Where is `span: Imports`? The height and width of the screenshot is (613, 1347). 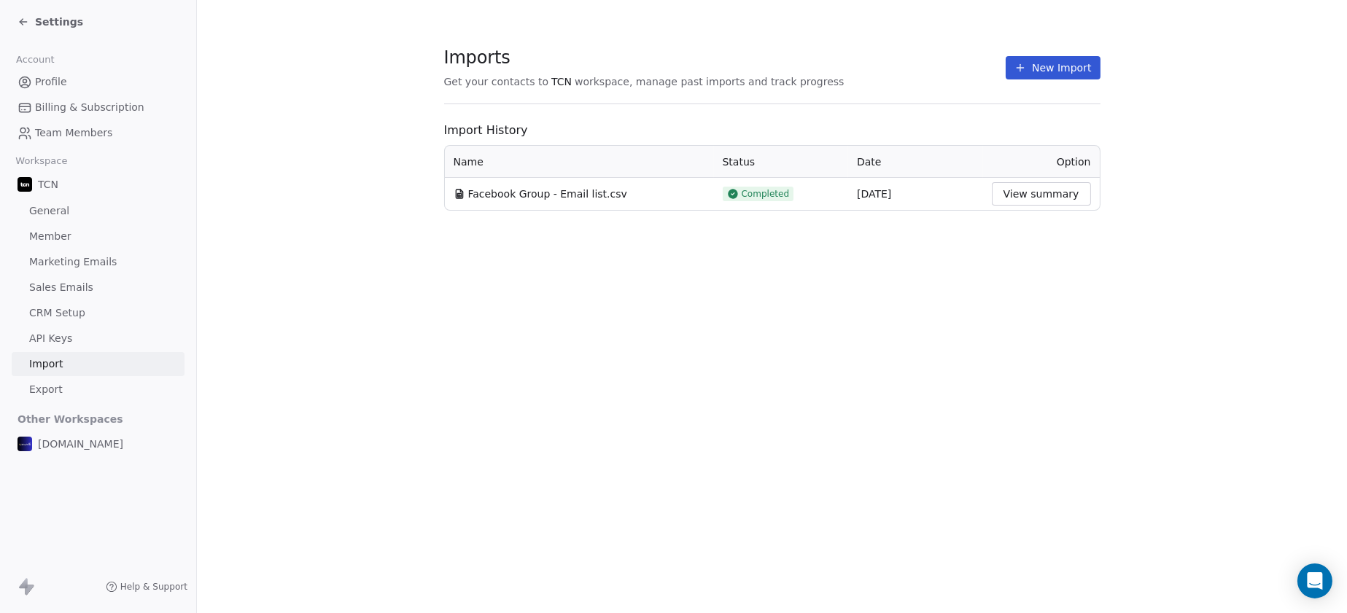 span: Imports is located at coordinates (644, 58).